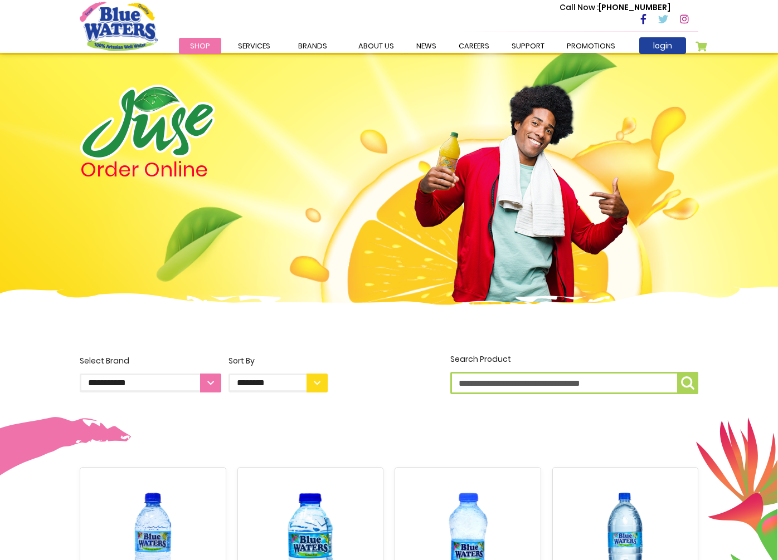  I want to click on a: store logo, so click(119, 26).